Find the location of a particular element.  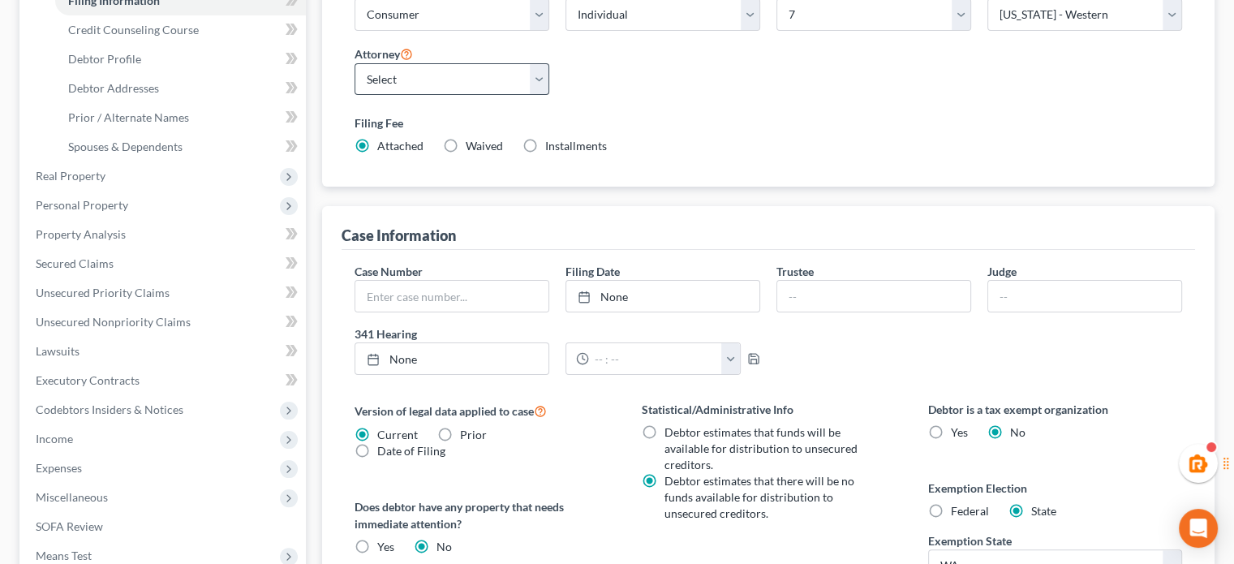

label: Case Number is located at coordinates (389, 271).